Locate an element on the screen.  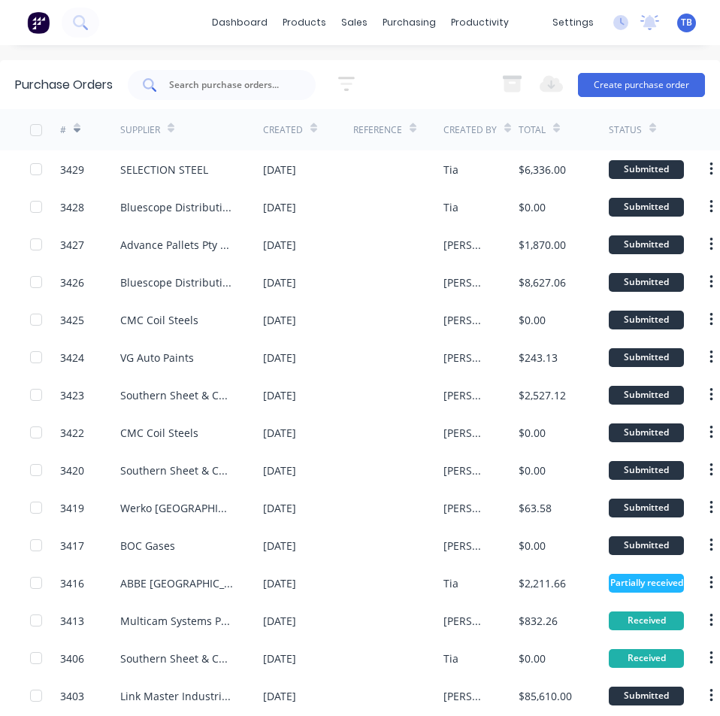
button: Create purchase order is located at coordinates (641, 85).